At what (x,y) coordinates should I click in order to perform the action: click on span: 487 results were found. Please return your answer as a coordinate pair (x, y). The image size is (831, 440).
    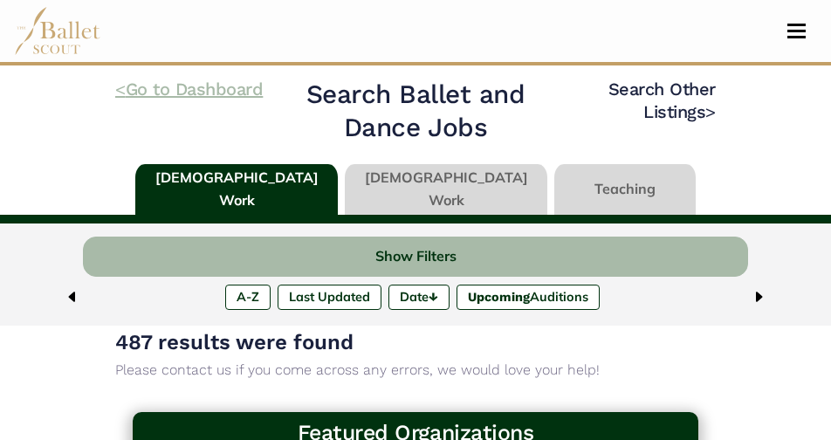
    Looking at the image, I should click on (234, 342).